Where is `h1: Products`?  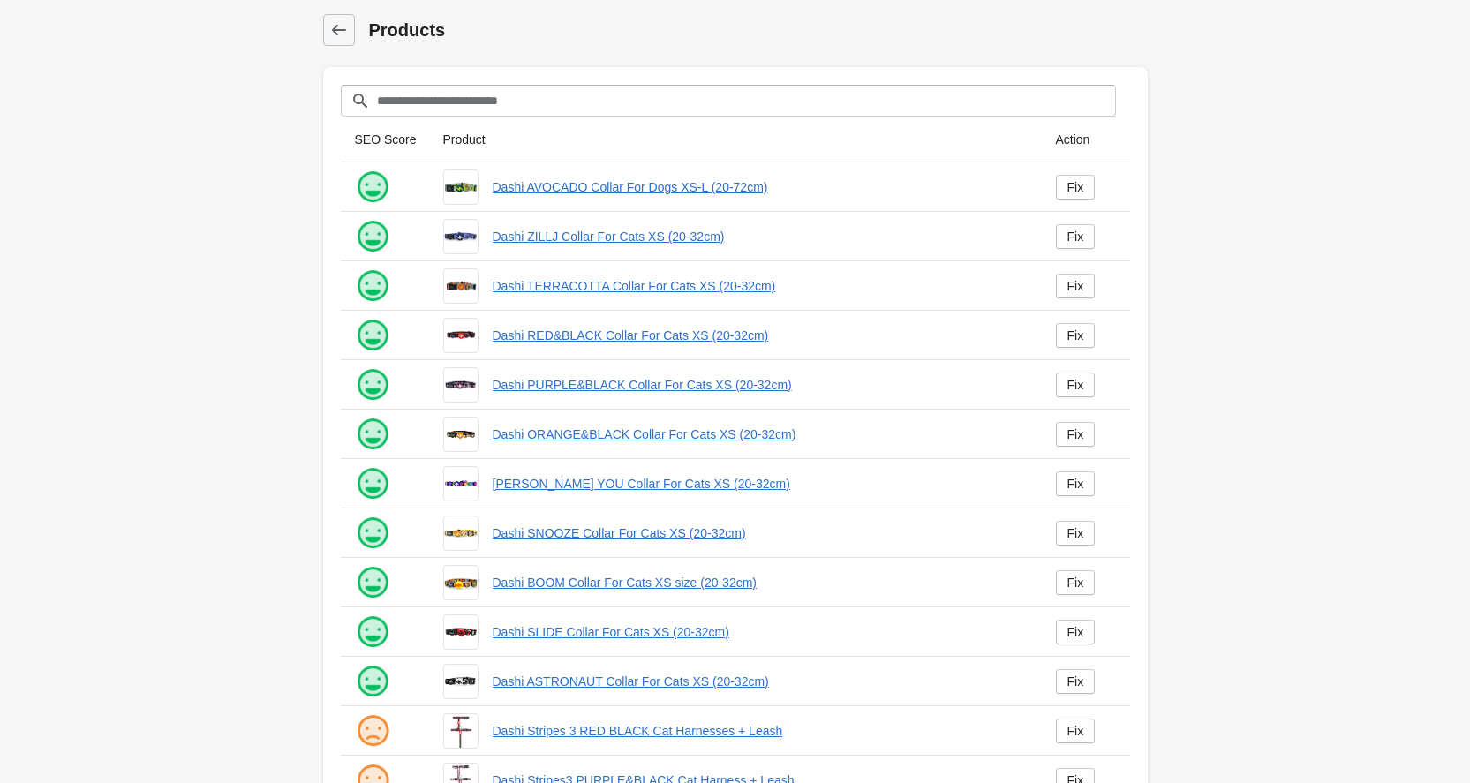
h1: Products is located at coordinates (758, 30).